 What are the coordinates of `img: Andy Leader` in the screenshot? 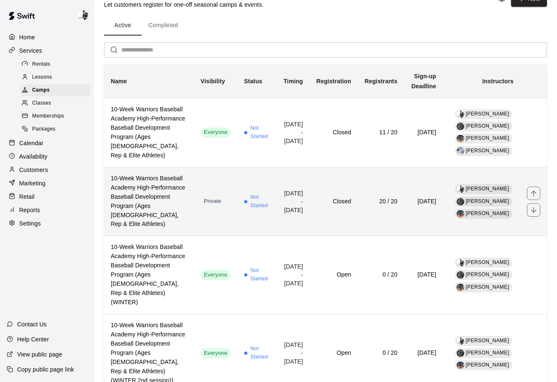 It's located at (461, 151).